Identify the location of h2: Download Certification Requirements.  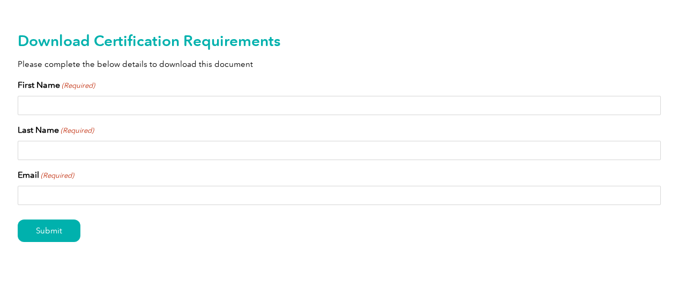
(339, 41).